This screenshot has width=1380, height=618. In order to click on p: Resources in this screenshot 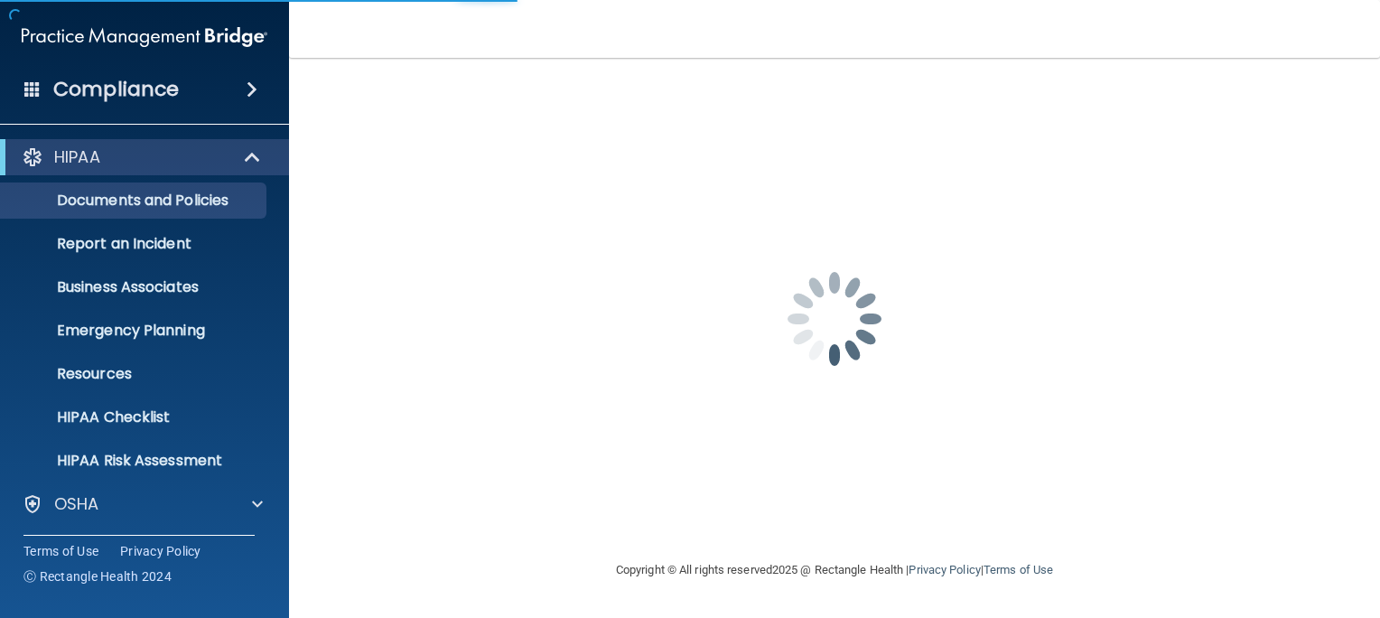, I will do `click(135, 374)`.